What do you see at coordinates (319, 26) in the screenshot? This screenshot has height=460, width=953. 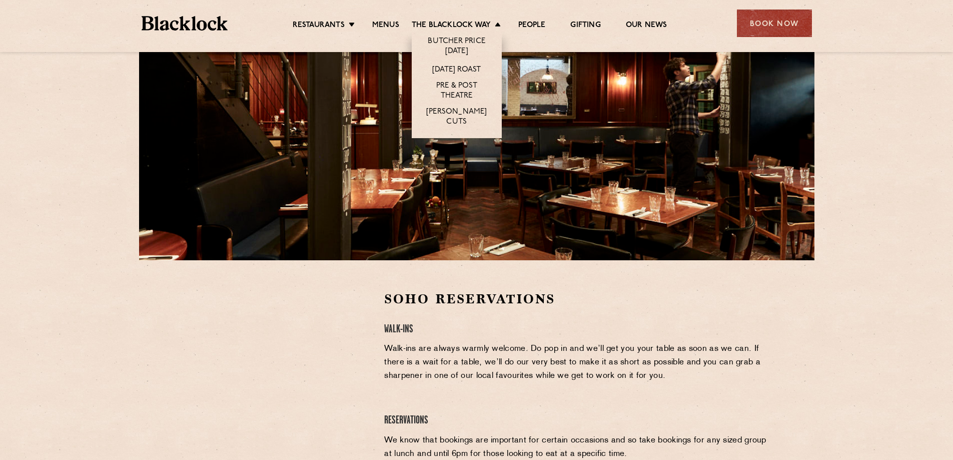 I see `a: Restaurants` at bounding box center [319, 26].